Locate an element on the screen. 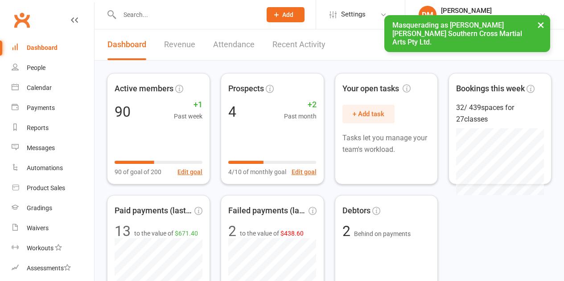 Image resolution: width=564 pixels, height=281 pixels. span: 90 of goal of 200 is located at coordinates (138, 172).